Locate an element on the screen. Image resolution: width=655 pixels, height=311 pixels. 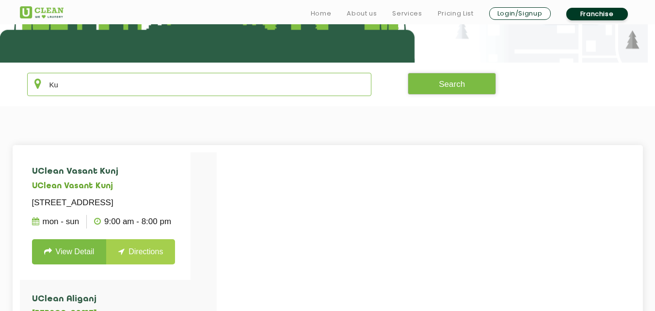
h5: UClean Vasant Kunj is located at coordinates (105, 186).